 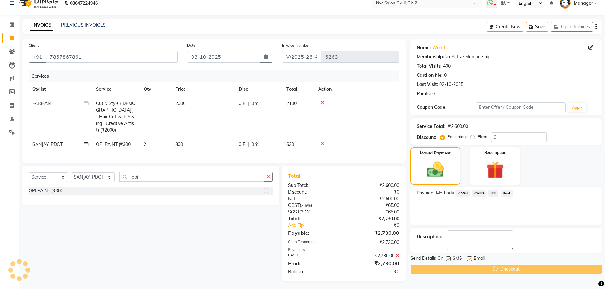 I want to click on div: 400, so click(x=447, y=66).